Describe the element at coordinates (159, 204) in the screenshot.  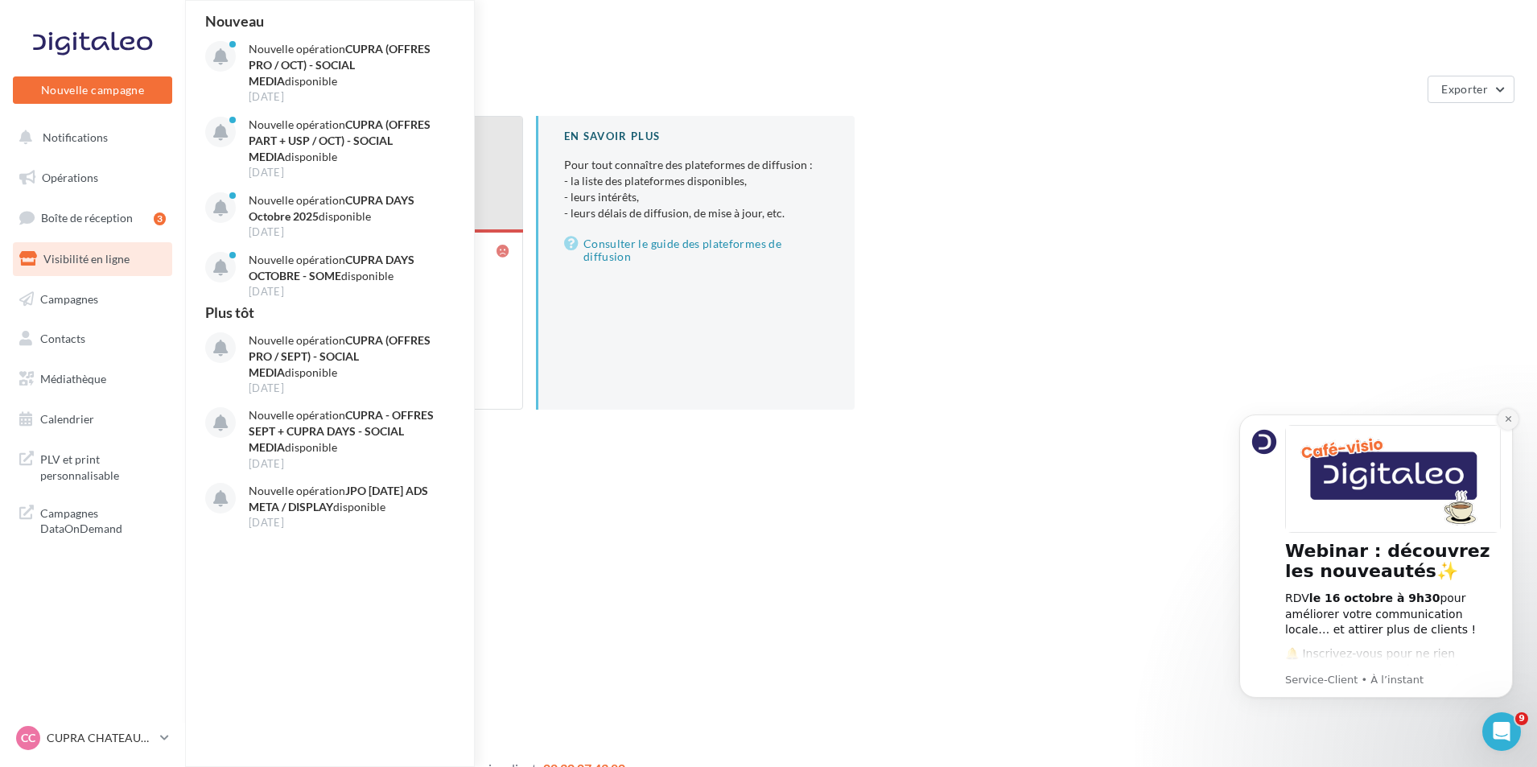
I see `b: le 16 octobre à 9h30` at that location.